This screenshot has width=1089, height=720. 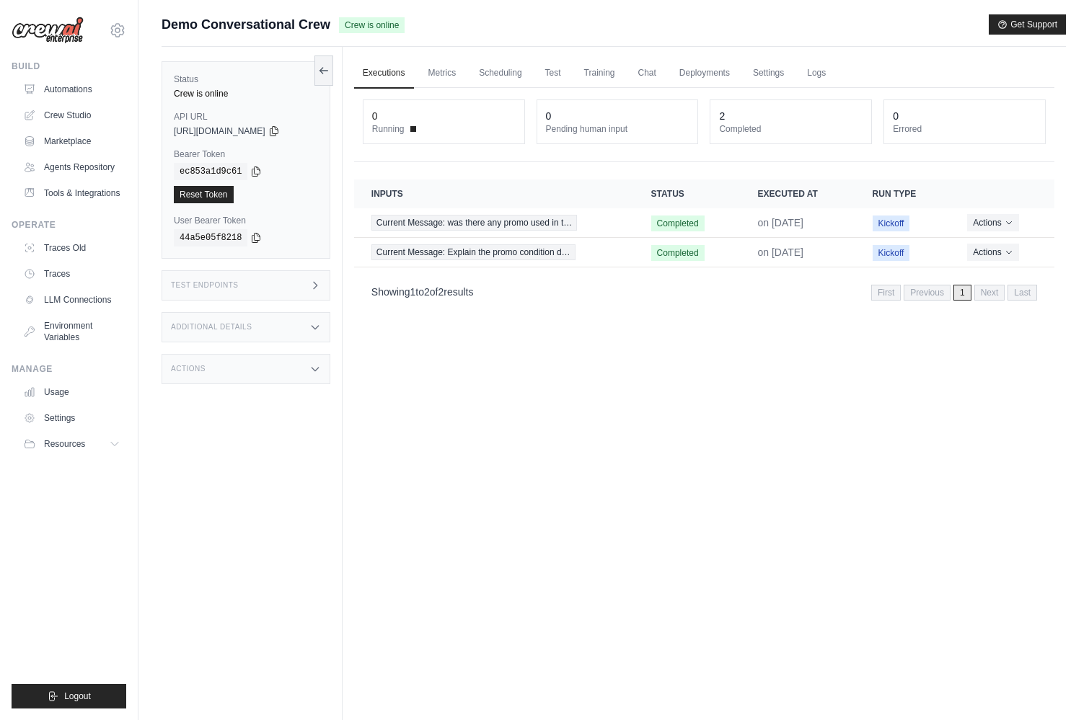 I want to click on span: Previous, so click(x=926, y=293).